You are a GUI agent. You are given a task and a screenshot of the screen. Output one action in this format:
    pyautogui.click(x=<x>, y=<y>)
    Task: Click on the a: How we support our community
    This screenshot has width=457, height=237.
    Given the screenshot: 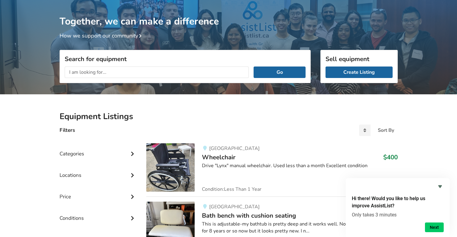 What is the action you would take?
    pyautogui.click(x=102, y=36)
    